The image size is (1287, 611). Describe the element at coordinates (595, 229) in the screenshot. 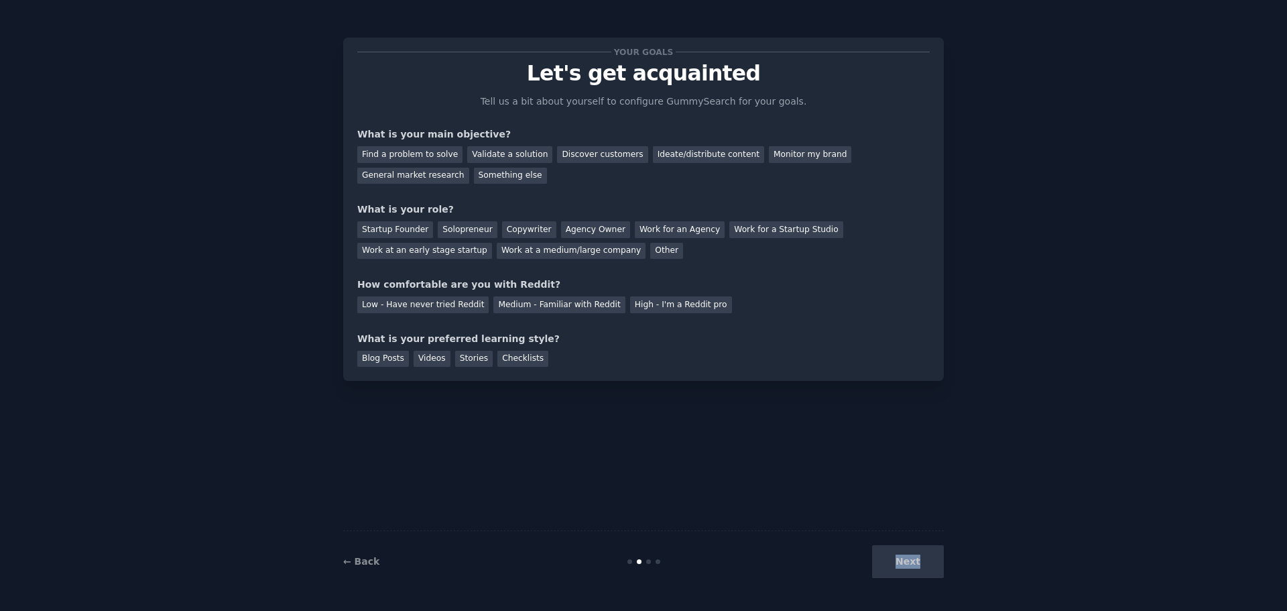

I see `div: Agency Owner` at that location.